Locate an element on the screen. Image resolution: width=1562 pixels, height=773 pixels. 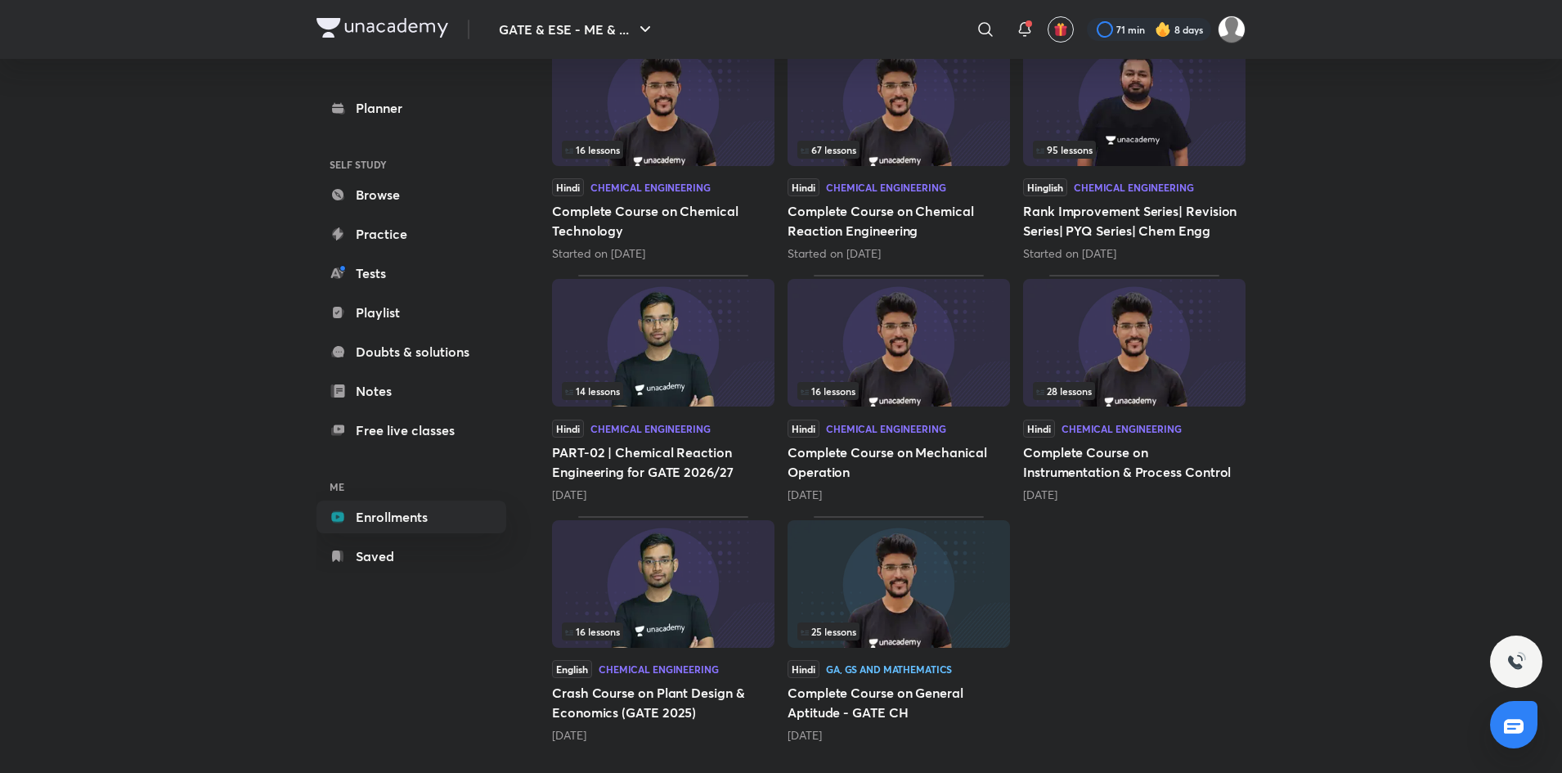
div: Started on Nov 20 is located at coordinates (1134, 253).